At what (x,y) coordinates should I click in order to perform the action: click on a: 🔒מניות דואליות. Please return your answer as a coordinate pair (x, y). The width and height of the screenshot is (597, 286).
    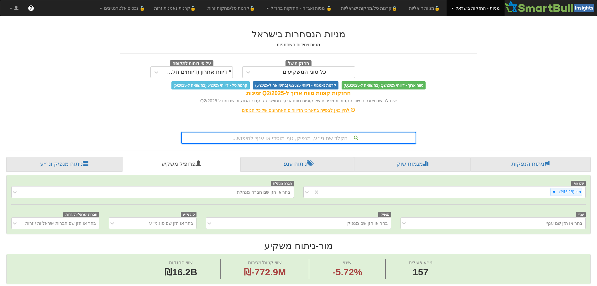
    Looking at the image, I should click on (426, 8).